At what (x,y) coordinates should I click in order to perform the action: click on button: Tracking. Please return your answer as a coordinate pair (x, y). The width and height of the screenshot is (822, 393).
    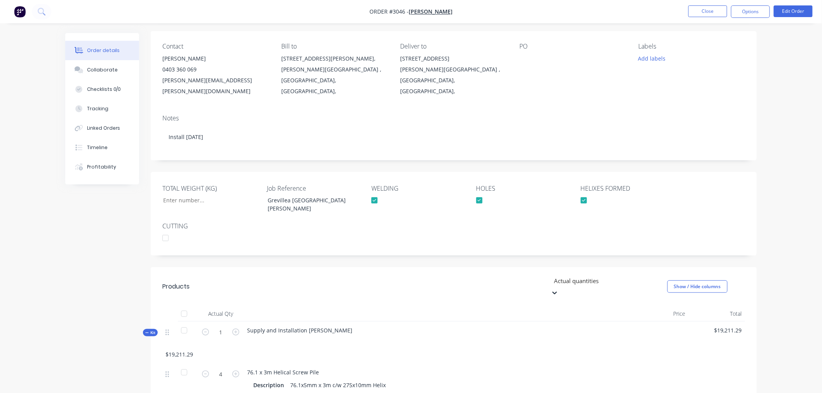
    Looking at the image, I should click on (102, 109).